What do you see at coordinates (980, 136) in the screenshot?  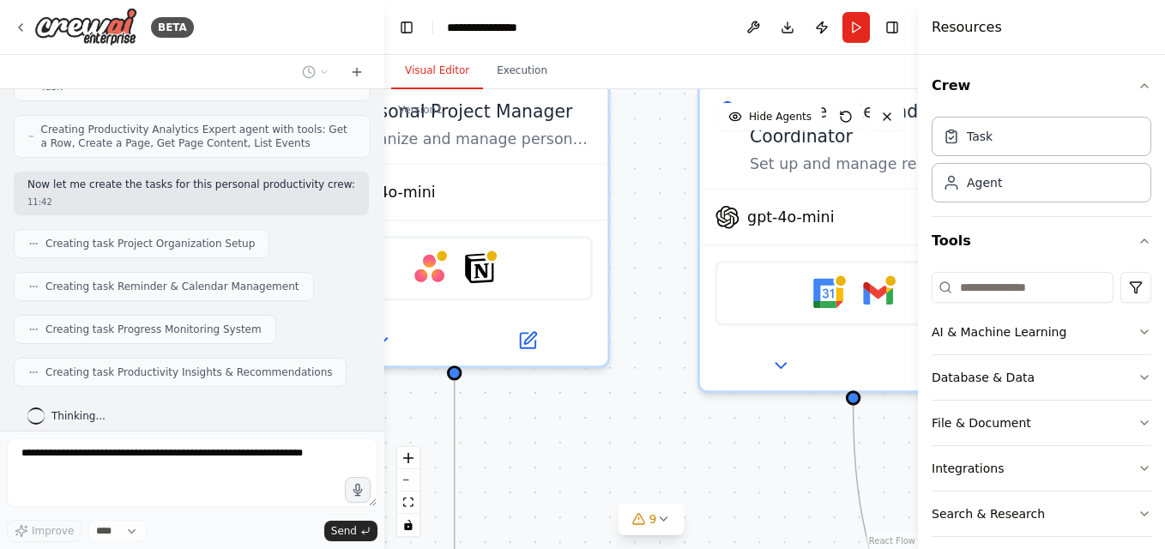 I see `div: Task` at bounding box center [980, 136].